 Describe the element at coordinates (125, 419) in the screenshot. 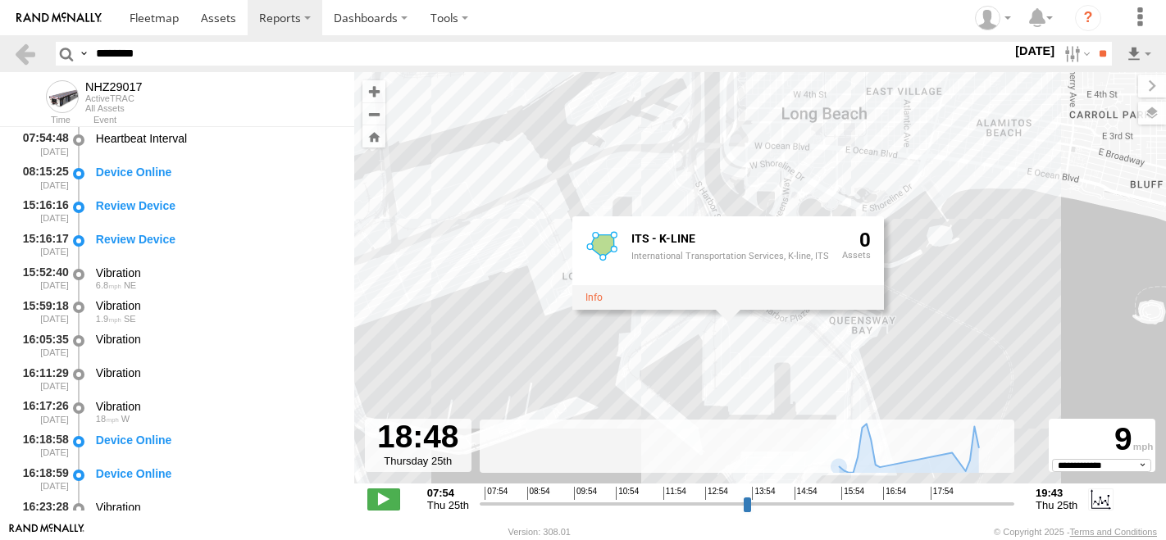

I see `span: Heading: 265` at that location.